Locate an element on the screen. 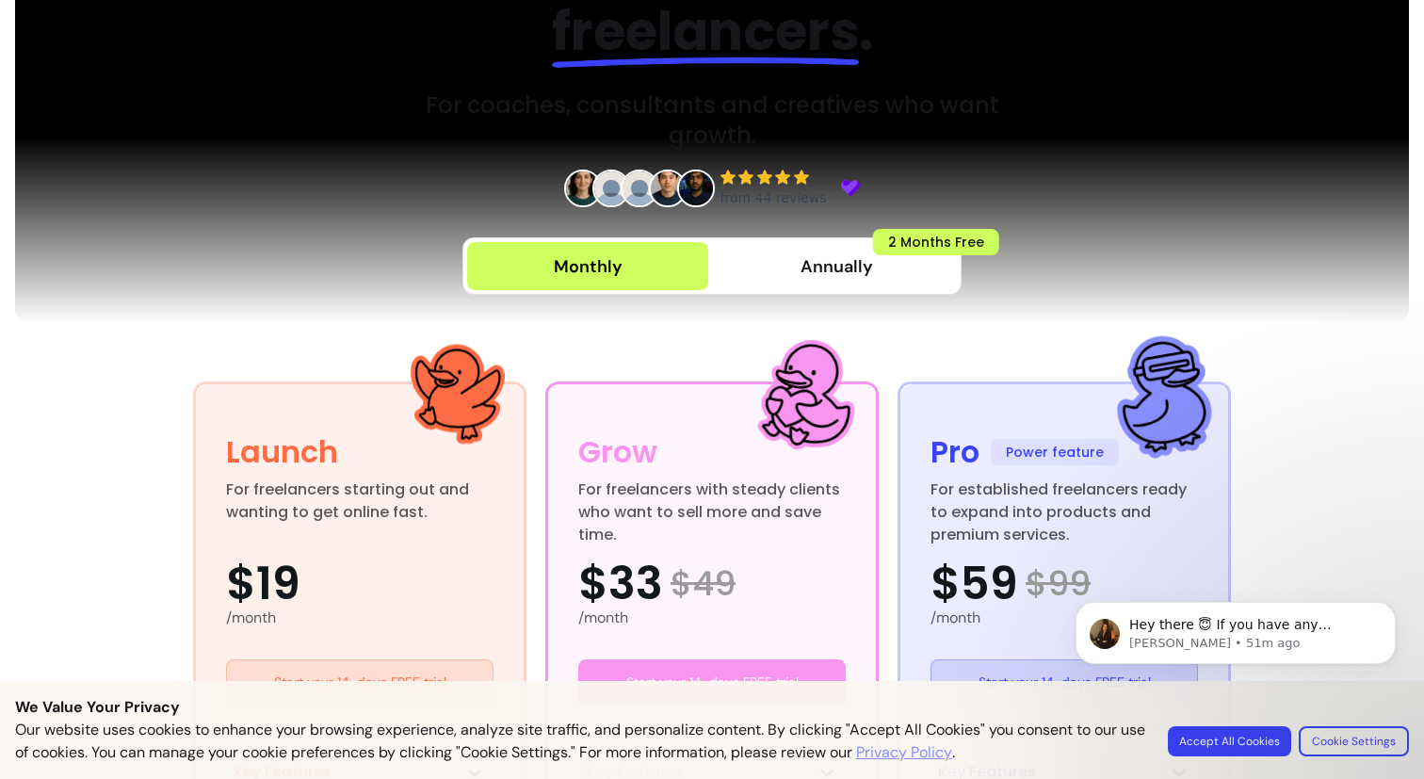  span: Power feature is located at coordinates (1055, 452).